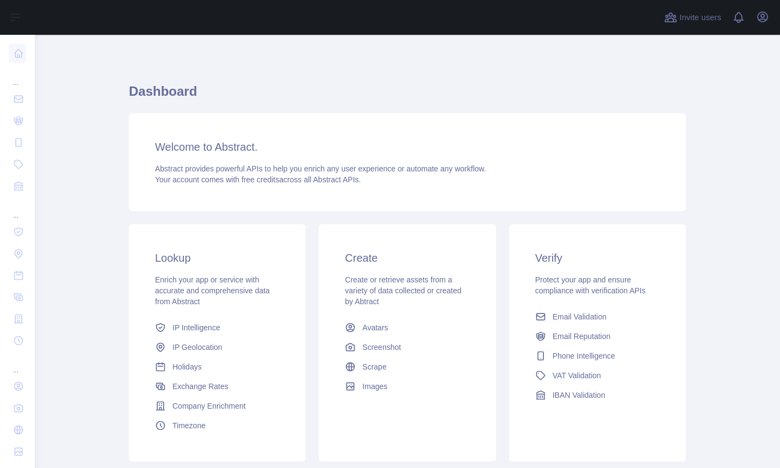 This screenshot has height=468, width=780. What do you see at coordinates (217, 406) in the screenshot?
I see `a: Company Enrichment` at bounding box center [217, 406].